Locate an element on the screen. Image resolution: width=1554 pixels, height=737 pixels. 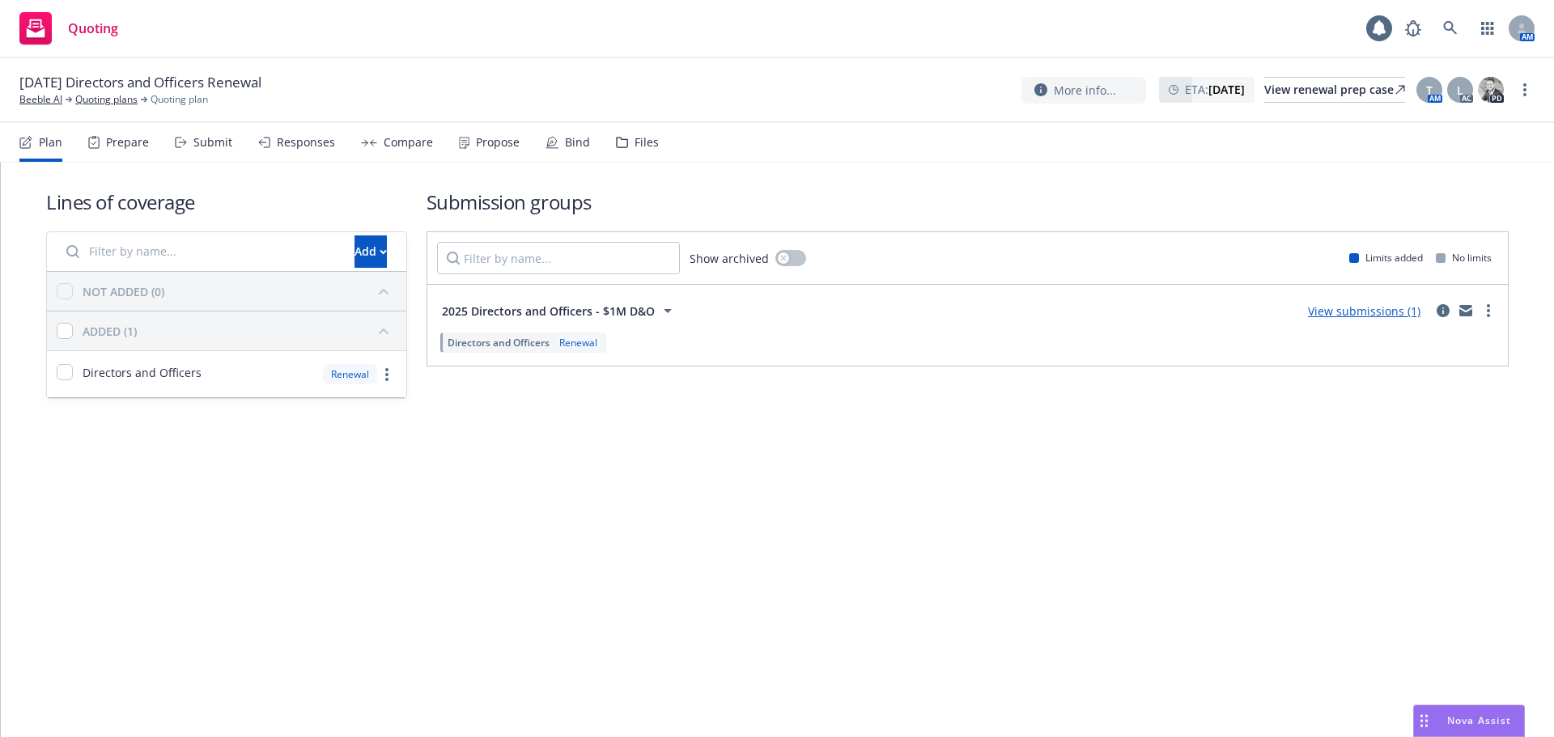
span: Quoting plan is located at coordinates (179, 100).